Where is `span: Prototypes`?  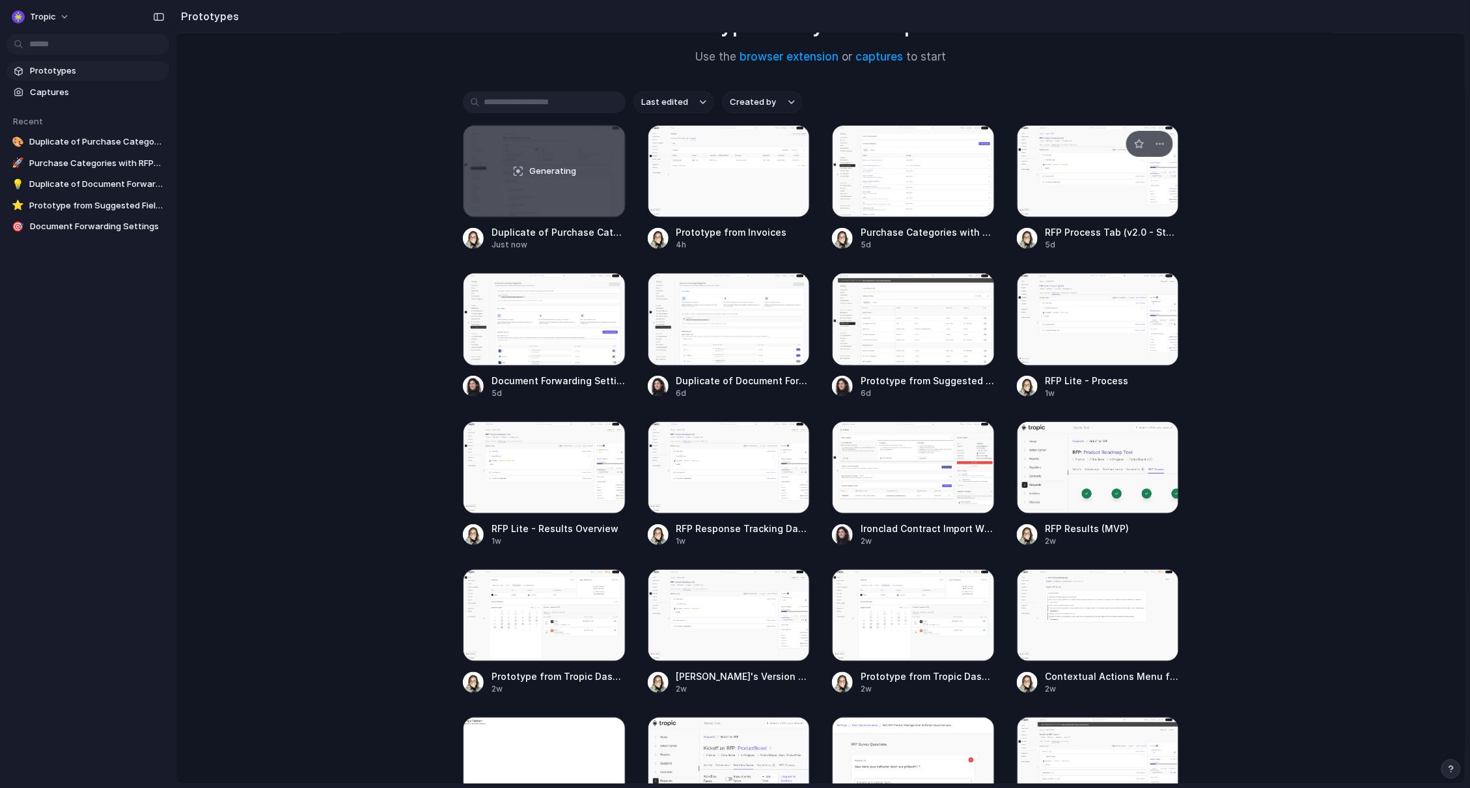 span: Prototypes is located at coordinates (97, 71).